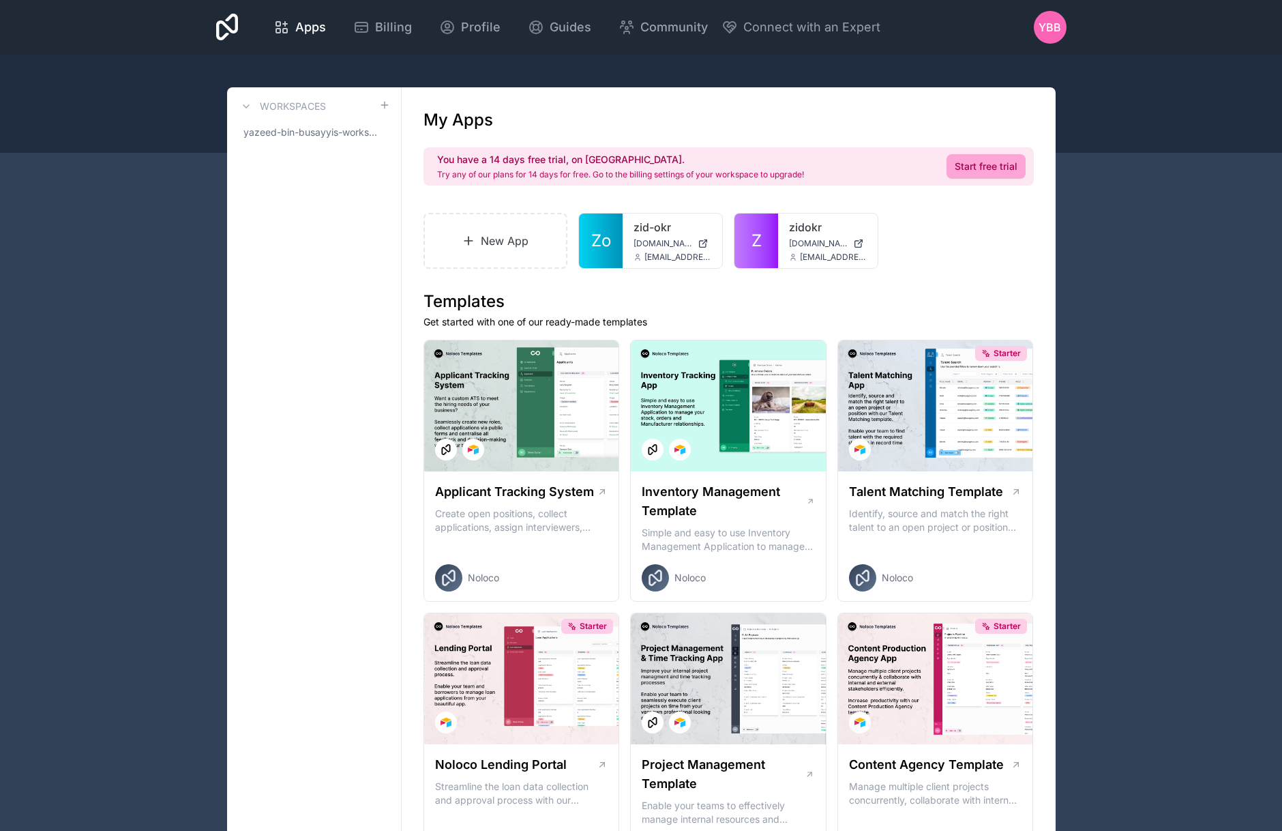  What do you see at coordinates (729, 540) in the screenshot?
I see `p: Simple and easy to use Inventory Management Application to manage your stock, orders and Manufact...` at bounding box center [729, 540].